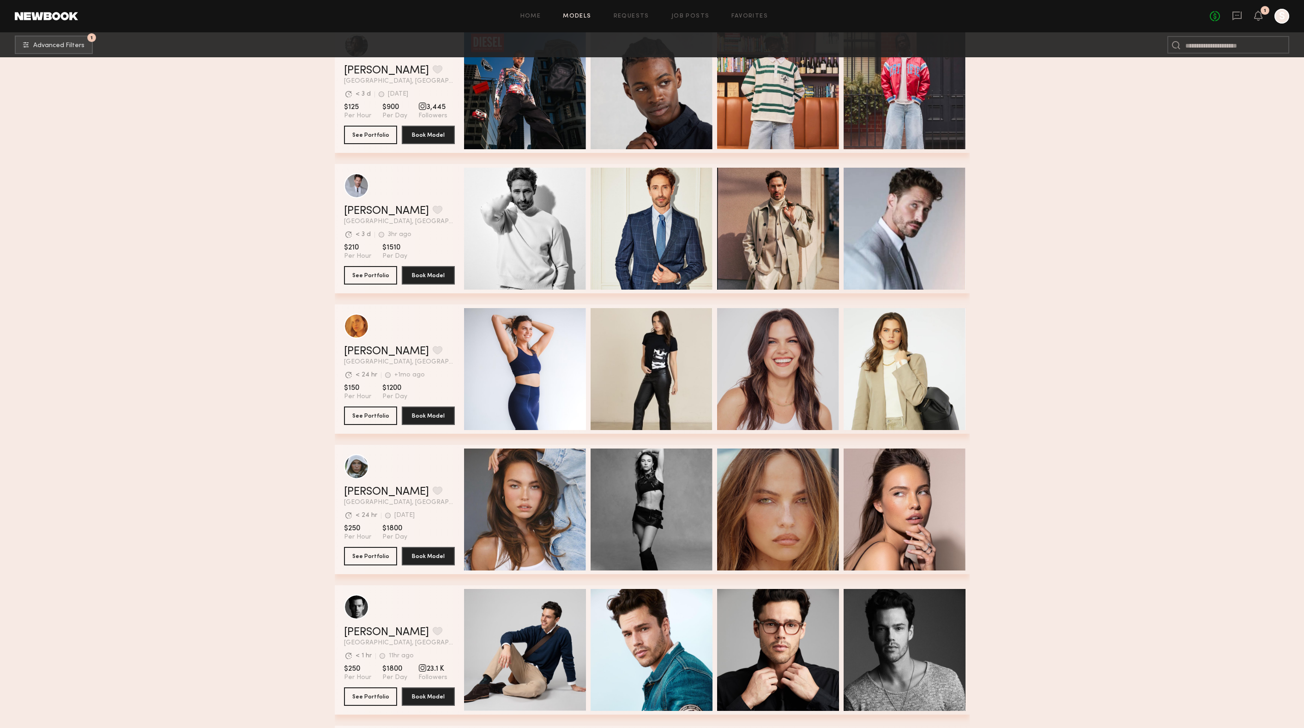 This screenshot has height=728, width=1304. Describe the element at coordinates (395, 248) in the screenshot. I see `span: $1510` at that location.